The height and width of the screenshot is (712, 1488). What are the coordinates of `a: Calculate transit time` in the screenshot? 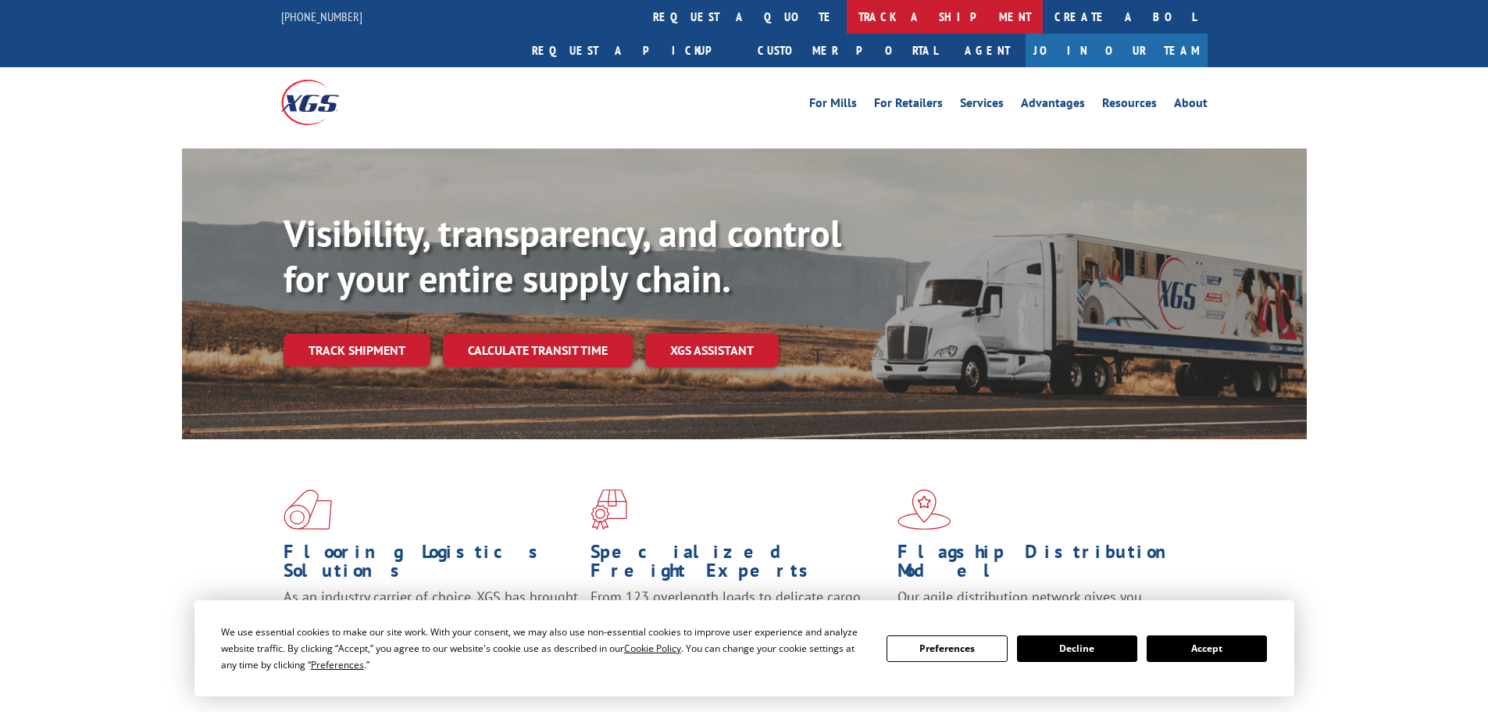 It's located at (537, 350).